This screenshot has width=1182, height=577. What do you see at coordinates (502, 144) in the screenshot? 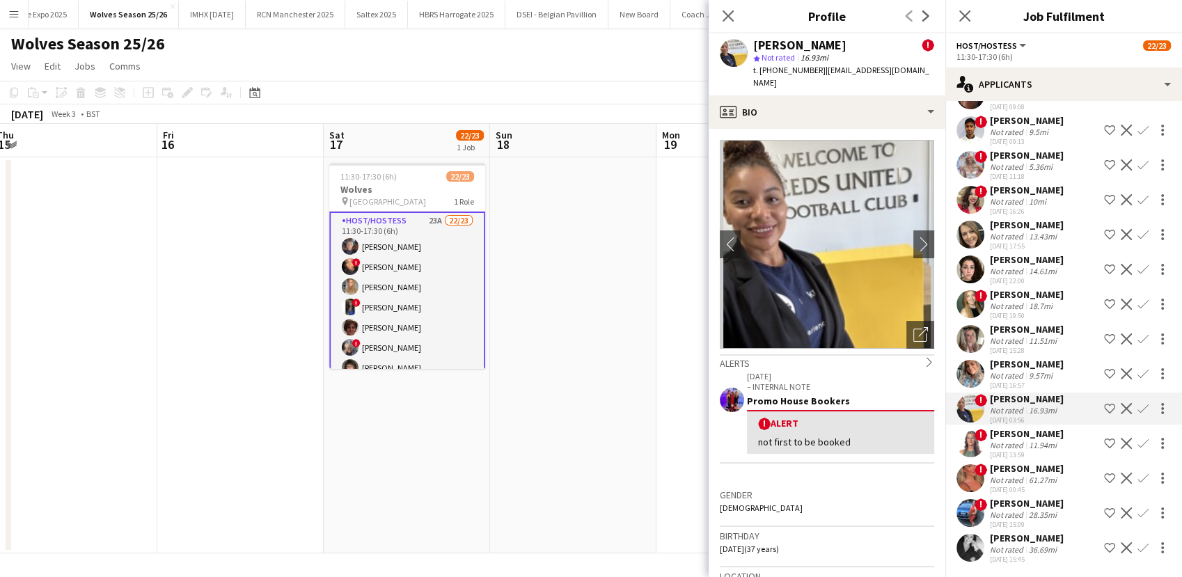
I see `span: 18` at bounding box center [502, 144].